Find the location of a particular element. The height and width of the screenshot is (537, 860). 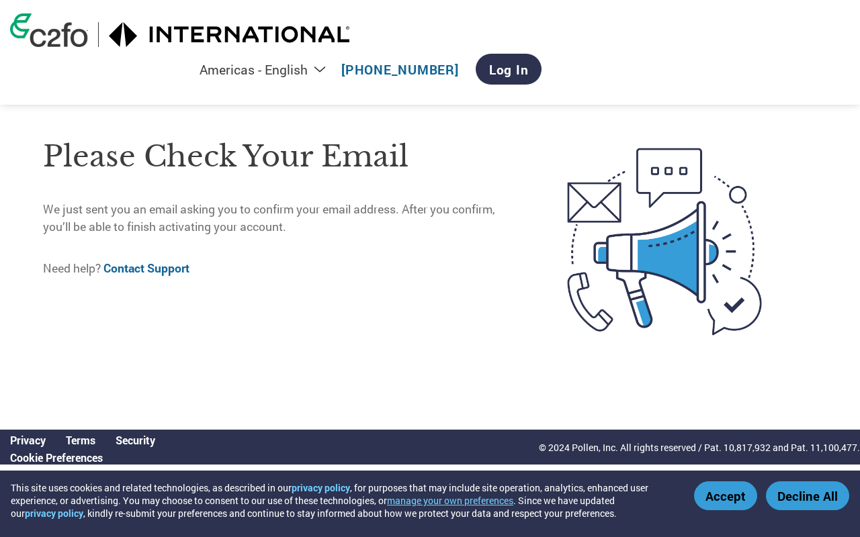

p: © 2024 Pollen, Inc. All rights reserved / Pat. 10,817,932 and Pat. 11,100,477. is located at coordinates (699, 447).